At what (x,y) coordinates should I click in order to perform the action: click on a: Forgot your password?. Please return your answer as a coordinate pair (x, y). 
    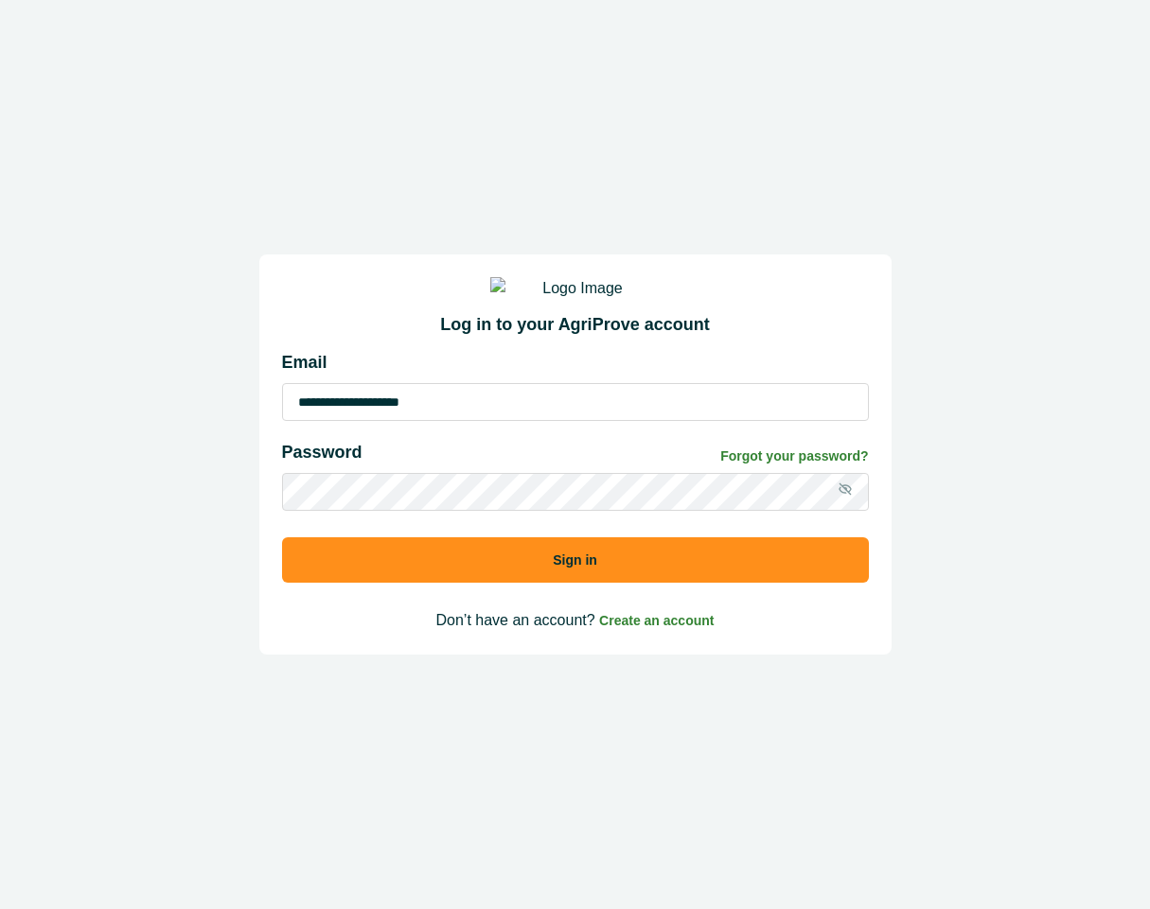
    Looking at the image, I should click on (794, 456).